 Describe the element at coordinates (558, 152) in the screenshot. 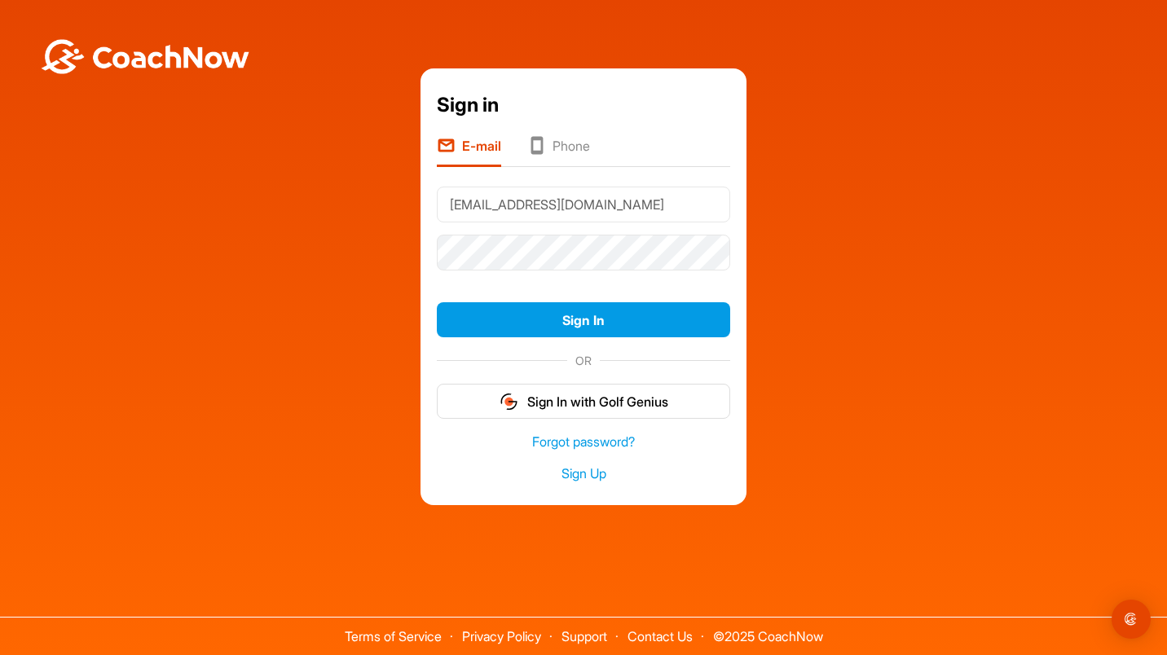

I see `li: Phone` at that location.